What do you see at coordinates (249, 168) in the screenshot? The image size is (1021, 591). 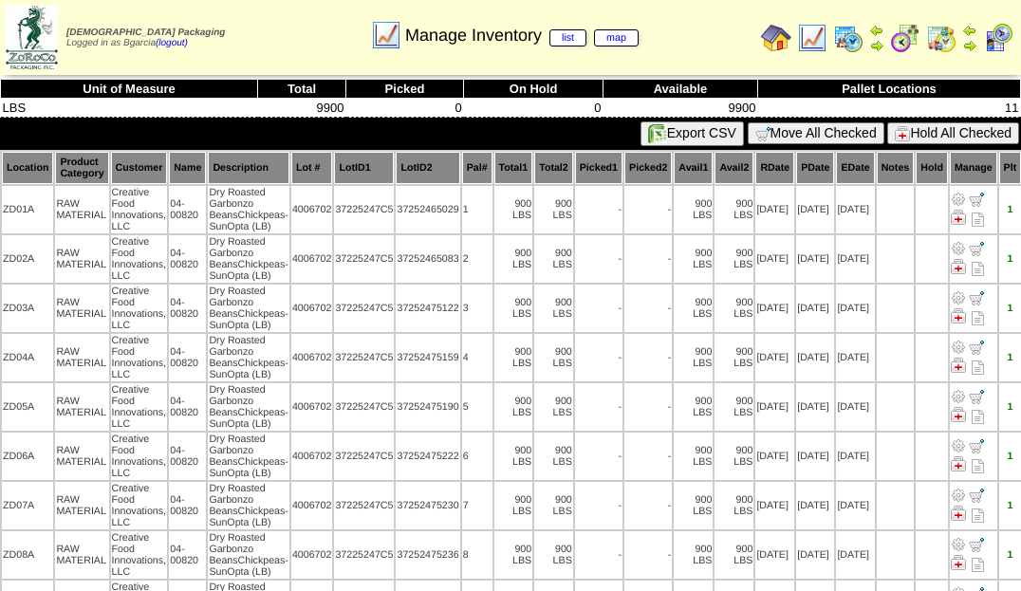 I see `th: Description` at bounding box center [249, 168].